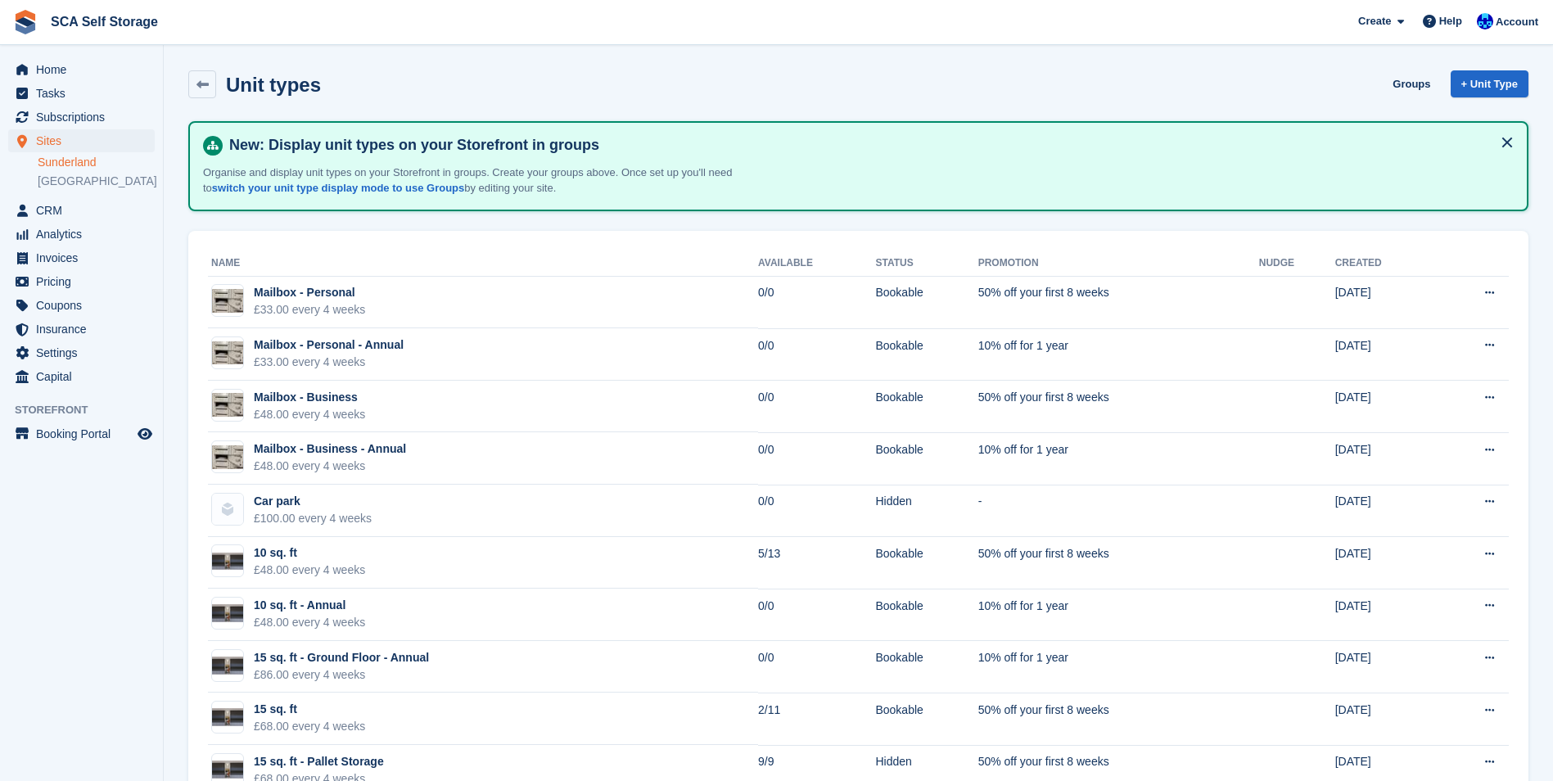  What do you see at coordinates (88, 410) in the screenshot?
I see `span: Storefront` at bounding box center [88, 410].